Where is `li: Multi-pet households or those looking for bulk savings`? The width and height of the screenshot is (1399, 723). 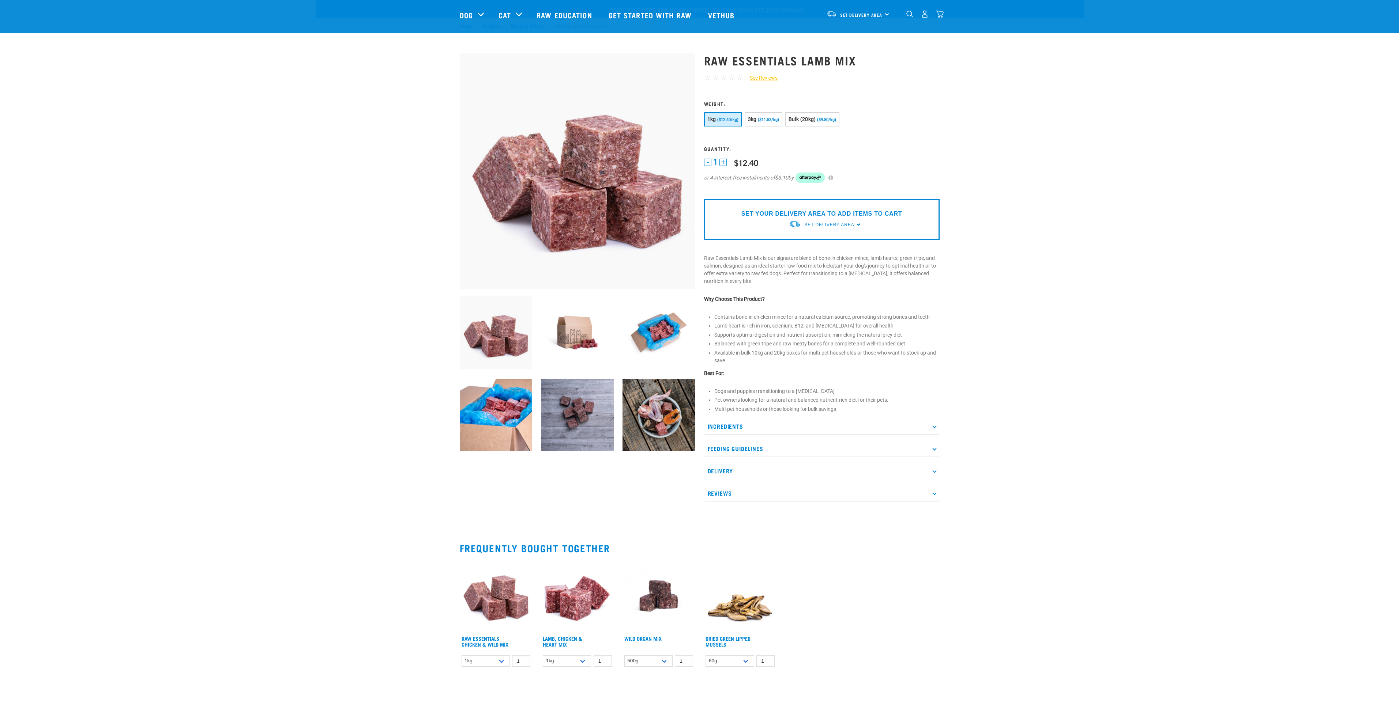
li: Multi-pet households or those looking for bulk savings is located at coordinates (827, 409).